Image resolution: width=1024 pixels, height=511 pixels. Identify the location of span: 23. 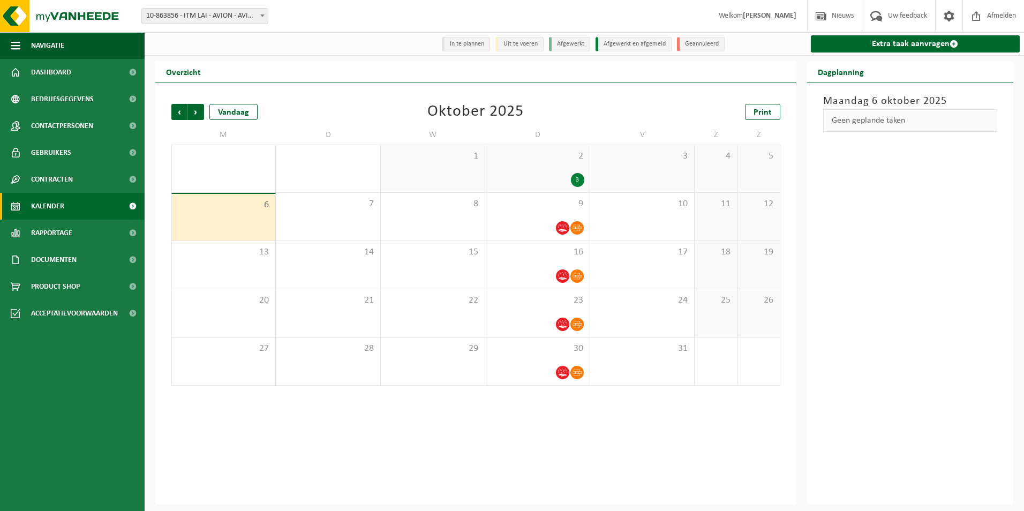
(537, 300).